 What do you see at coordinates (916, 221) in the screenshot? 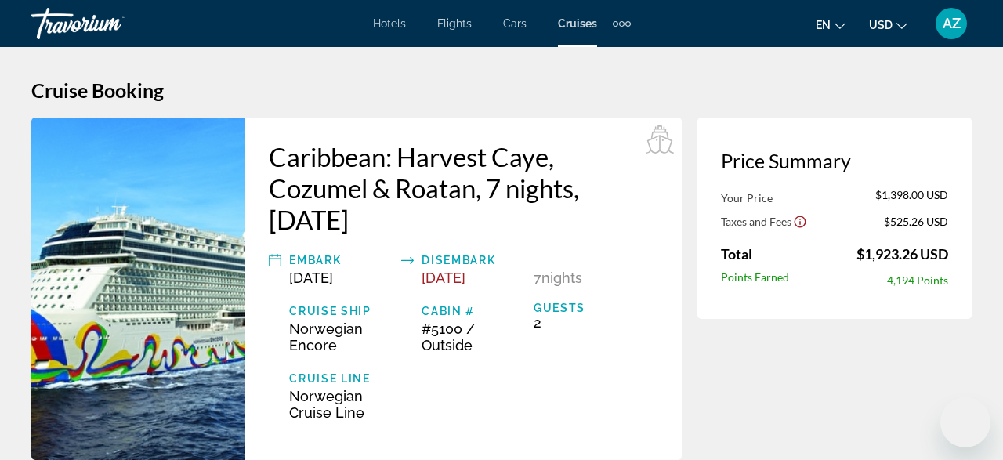
I see `span: $525.26 USD` at bounding box center [916, 221].